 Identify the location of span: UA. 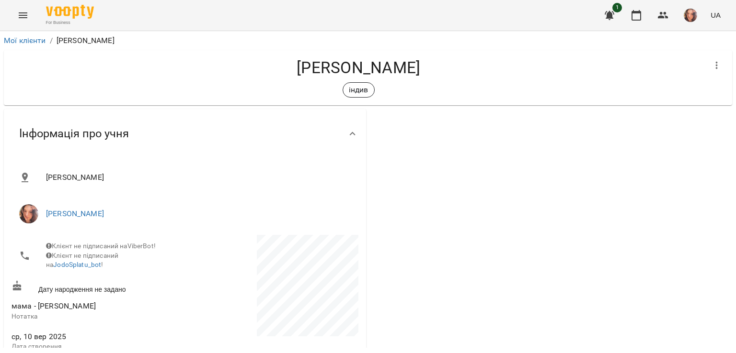
(715, 15).